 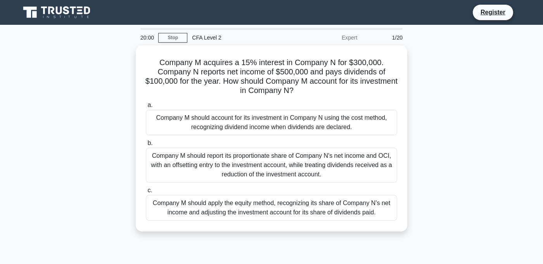 I want to click on span: c., so click(x=150, y=190).